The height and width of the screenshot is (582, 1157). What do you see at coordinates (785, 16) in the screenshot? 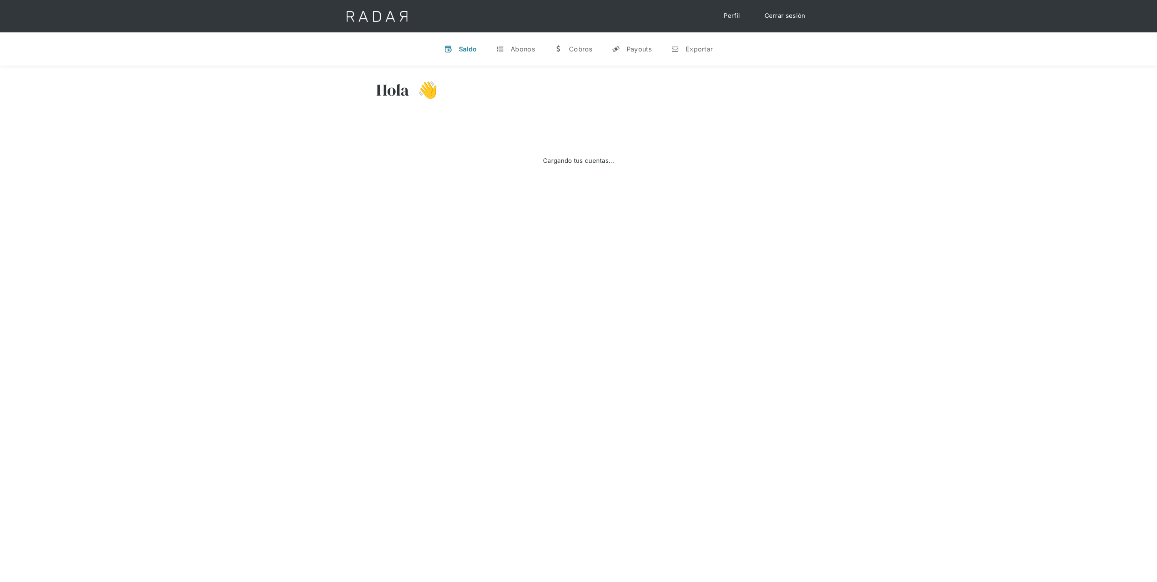
I see `a: Cerrar sesión` at bounding box center [785, 16].